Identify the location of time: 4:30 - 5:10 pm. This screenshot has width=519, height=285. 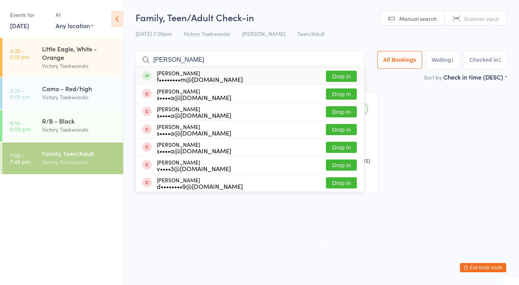
(20, 54).